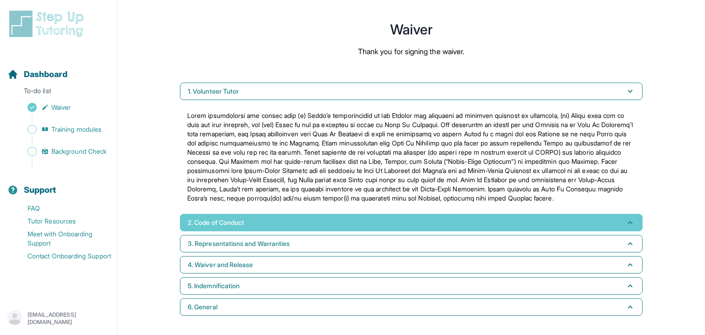 The height and width of the screenshot is (335, 705). I want to click on p: To-do list, so click(58, 93).